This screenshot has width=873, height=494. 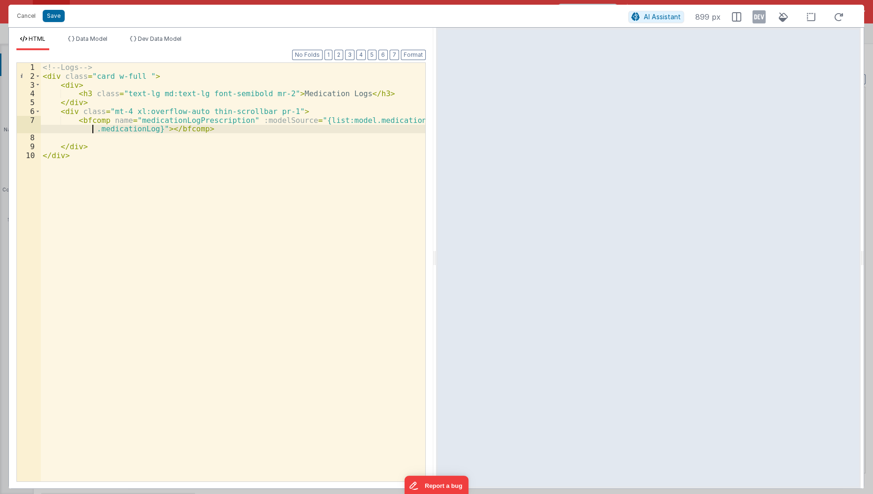 I want to click on span: HTML, so click(x=37, y=38).